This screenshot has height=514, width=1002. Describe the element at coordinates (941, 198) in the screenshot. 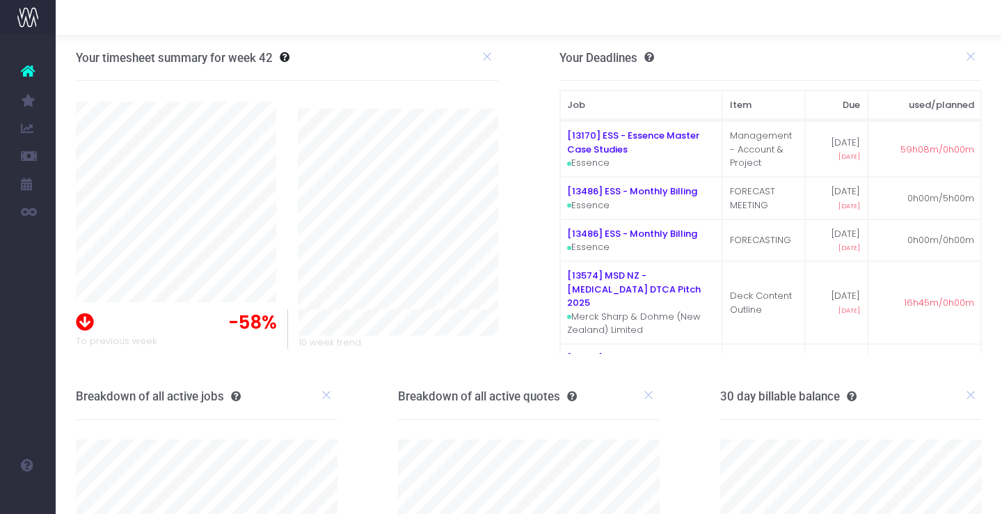

I see `span: 0h00m/5h00m` at that location.